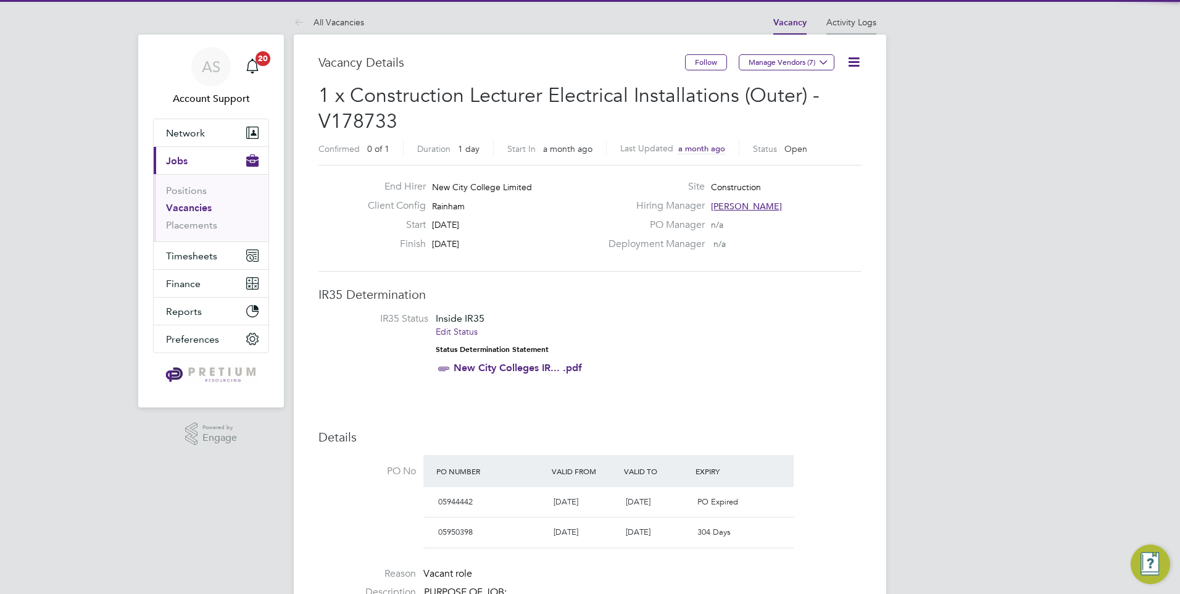 This screenshot has height=594, width=1180. Describe the element at coordinates (647, 148) in the screenshot. I see `label: Last Updated` at that location.